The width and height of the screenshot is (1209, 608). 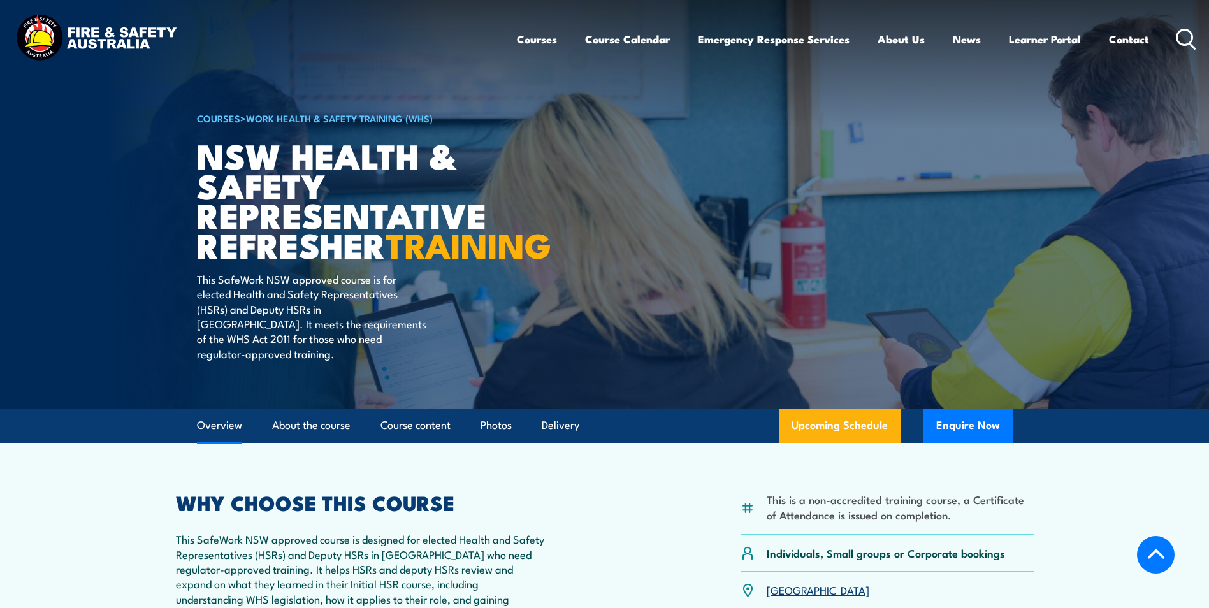 I want to click on p: This SafeWork NSW approved course is for elected Health and Safety Representatives (HSRs) and Dep..., so click(x=313, y=316).